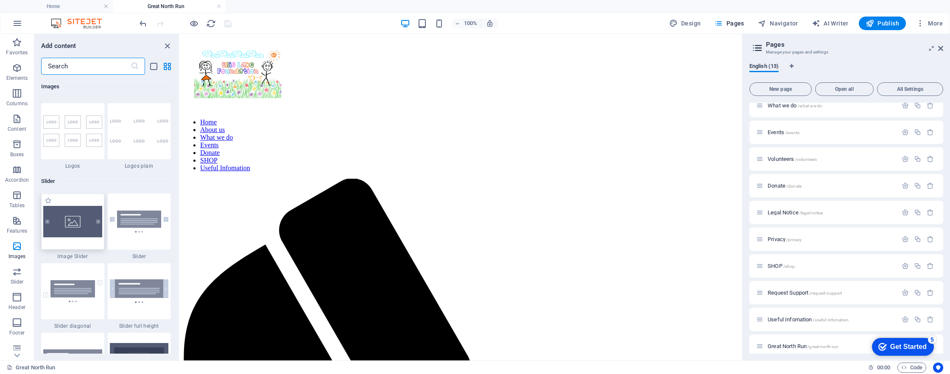 Image resolution: width=950 pixels, height=374 pixels. I want to click on p: Elements, so click(17, 78).